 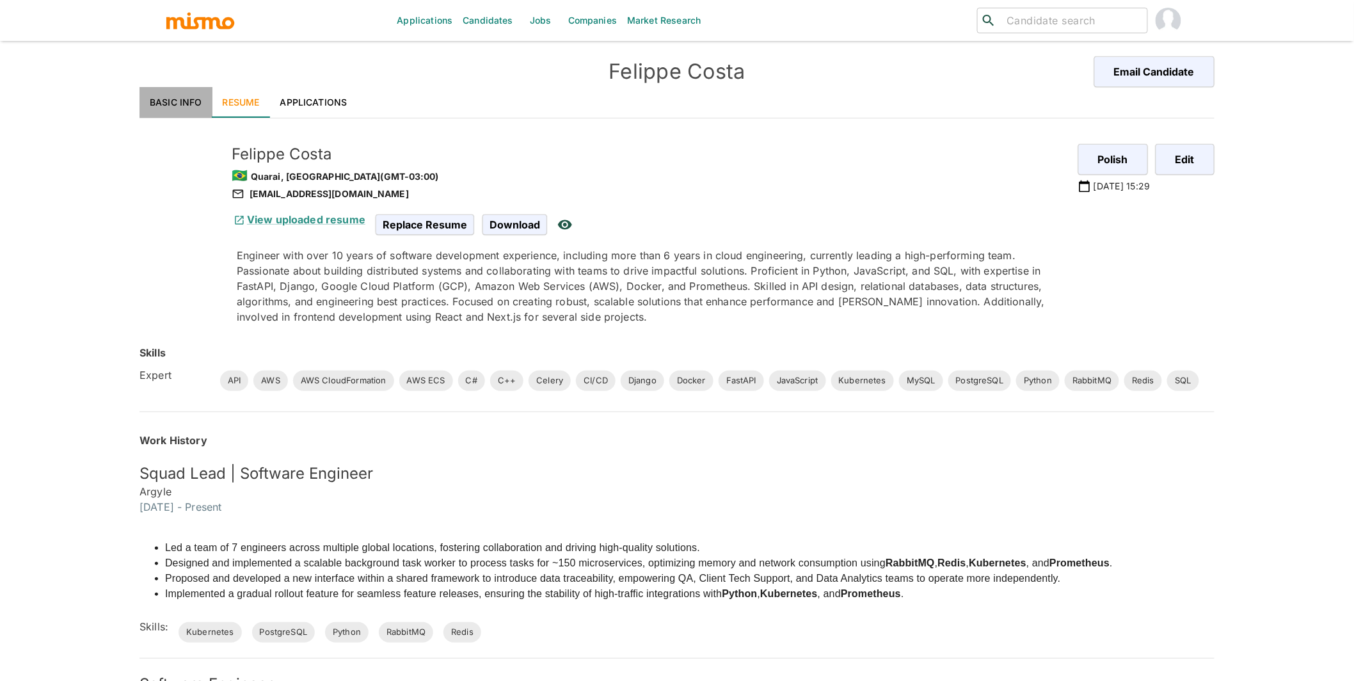 What do you see at coordinates (472, 381) in the screenshot?
I see `span: C#` at bounding box center [472, 381].